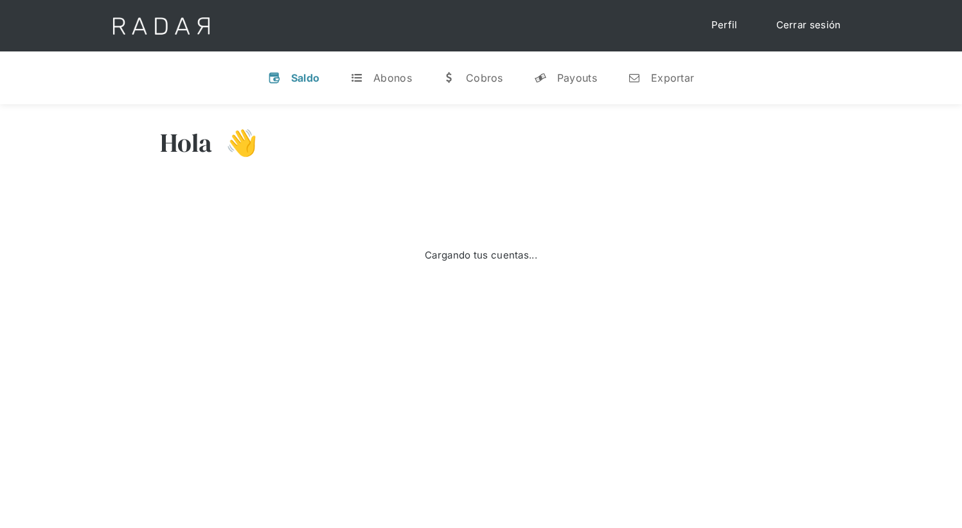 Image resolution: width=962 pixels, height=528 pixels. What do you see at coordinates (357, 78) in the screenshot?
I see `div: t` at bounding box center [357, 78].